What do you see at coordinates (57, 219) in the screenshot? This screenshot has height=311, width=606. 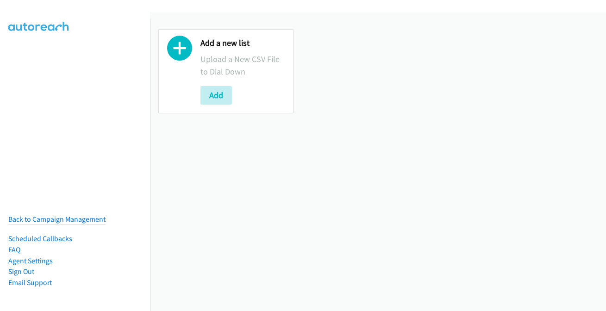 I see `a: Back to Campaign Management` at bounding box center [57, 219].